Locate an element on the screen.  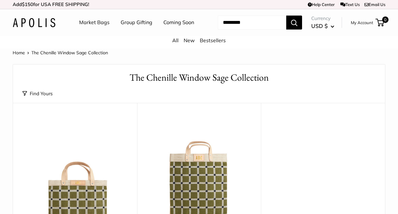
span: Currency is located at coordinates (323, 18).